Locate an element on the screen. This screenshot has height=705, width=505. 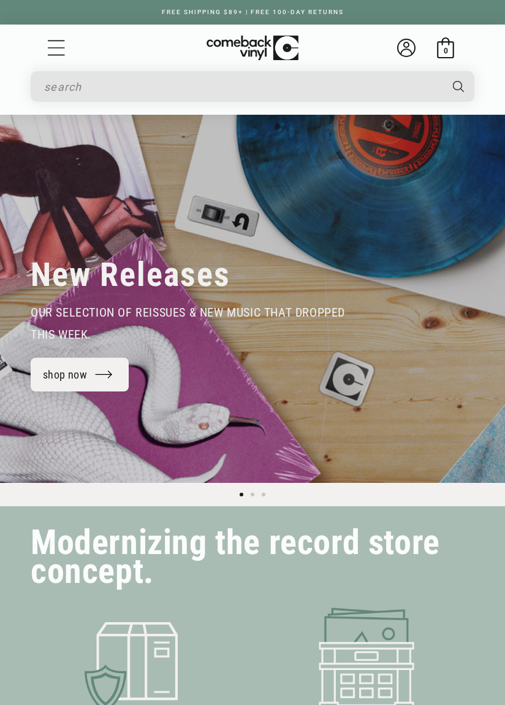
button: Load slide 2 of 3 is located at coordinates (253, 494).